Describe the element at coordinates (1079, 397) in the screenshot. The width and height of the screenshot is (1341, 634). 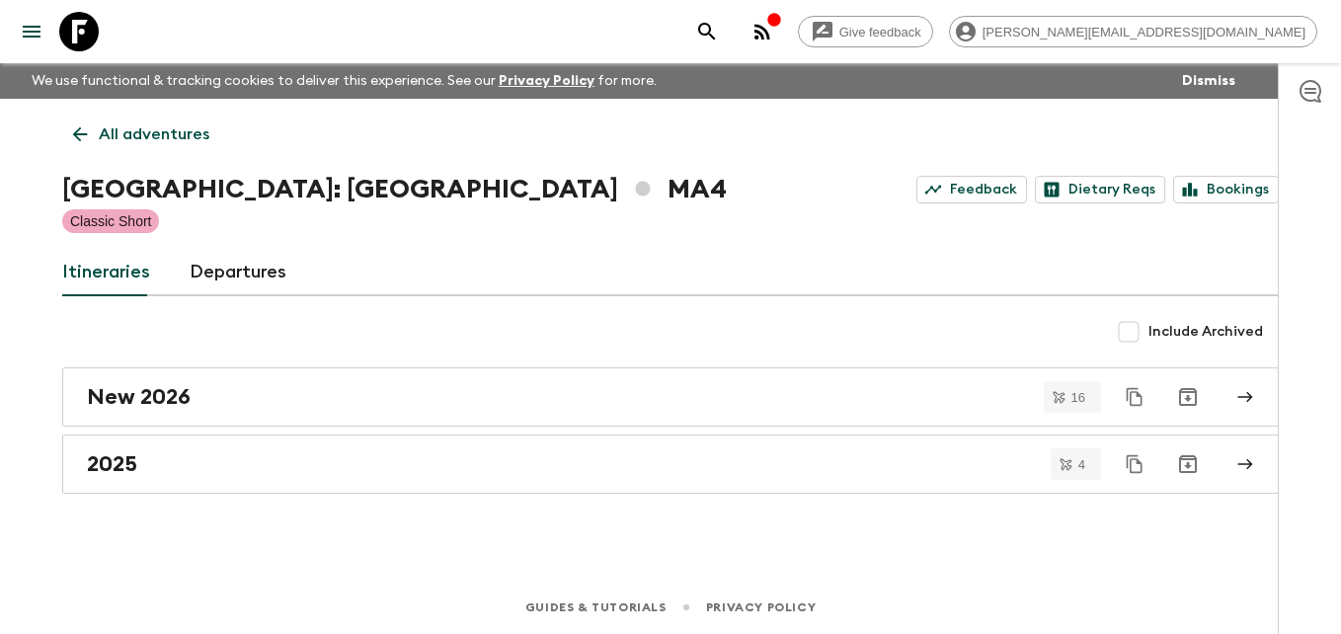
I see `span: 16` at that location.